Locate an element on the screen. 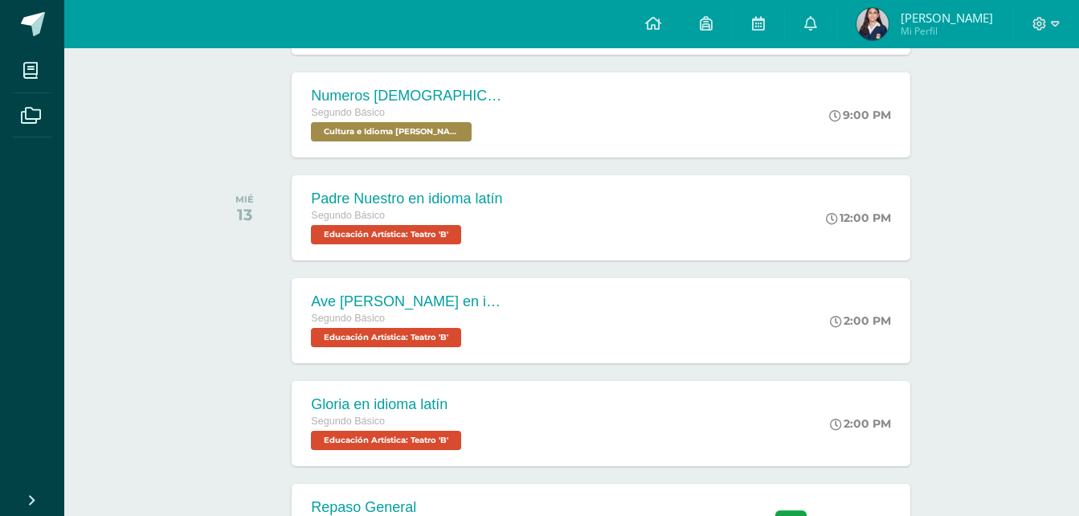 The width and height of the screenshot is (1079, 516). span: Cultura e Idioma Maya Garífuna o Xinca 'B' is located at coordinates (391, 132).